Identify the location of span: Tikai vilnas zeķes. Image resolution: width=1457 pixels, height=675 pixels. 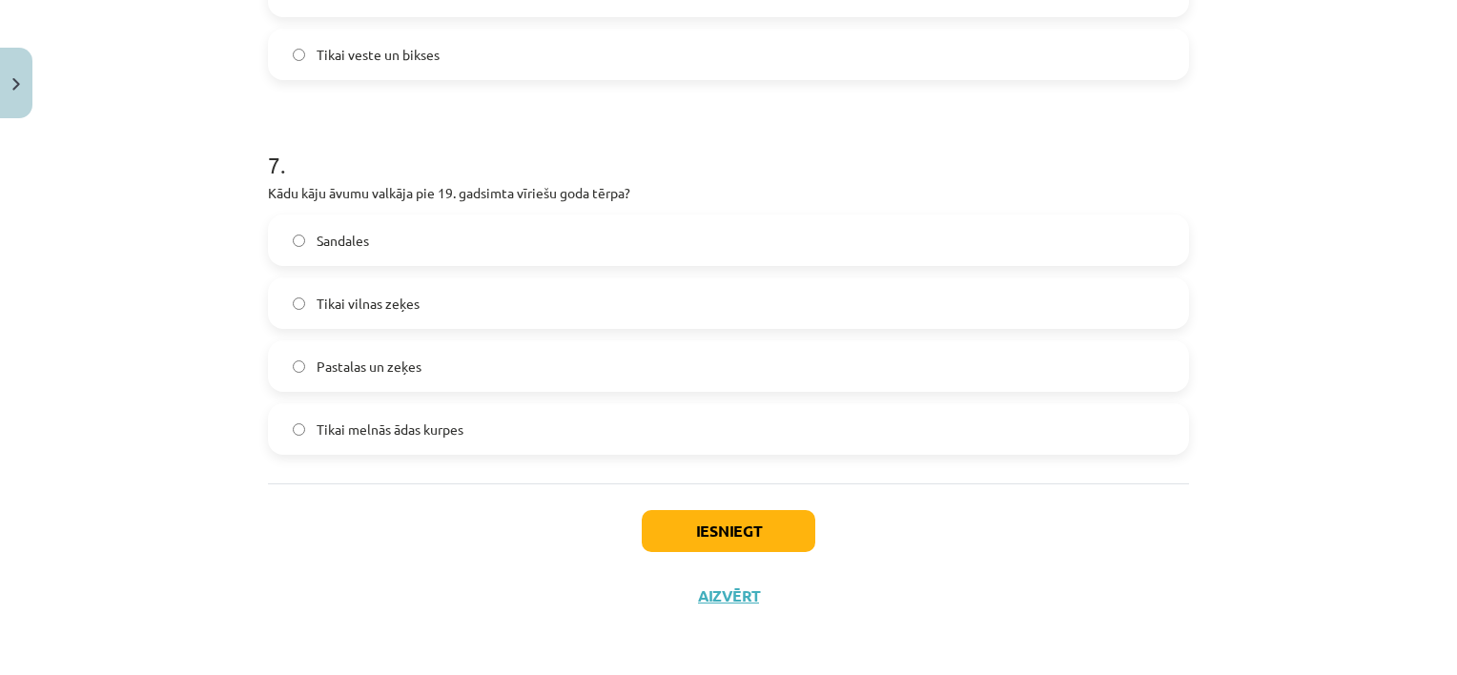
(368, 303).